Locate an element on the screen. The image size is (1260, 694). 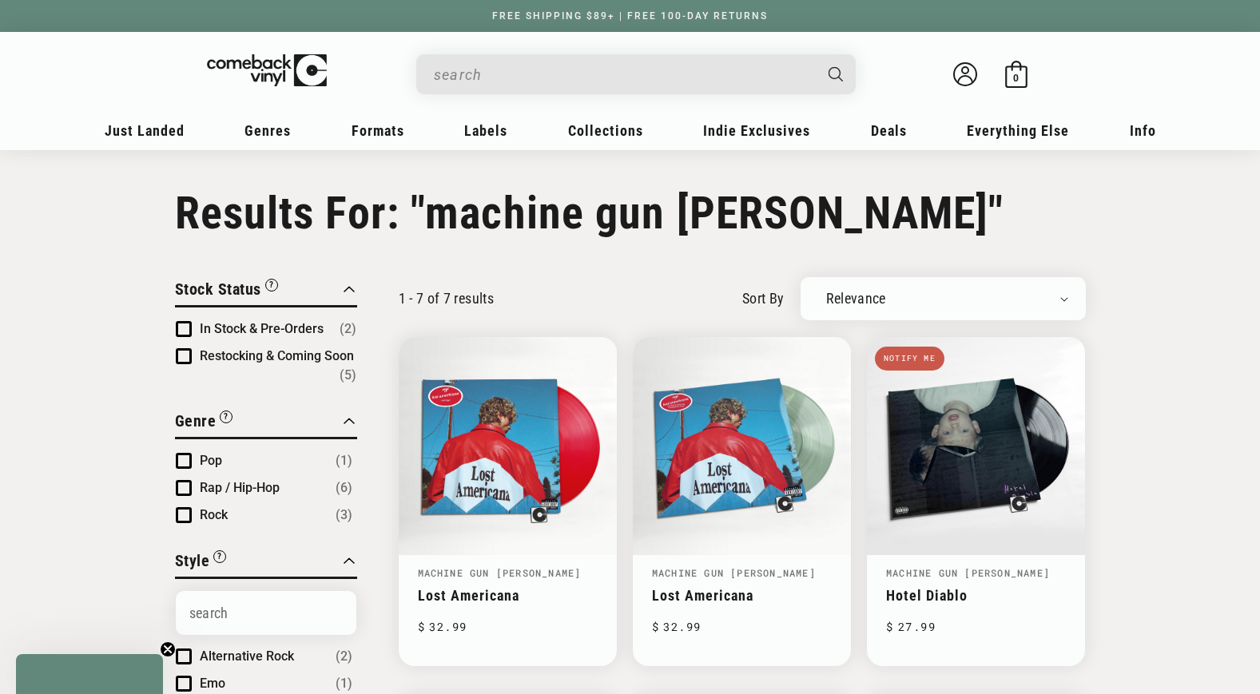
span: Formats is located at coordinates (378, 130).